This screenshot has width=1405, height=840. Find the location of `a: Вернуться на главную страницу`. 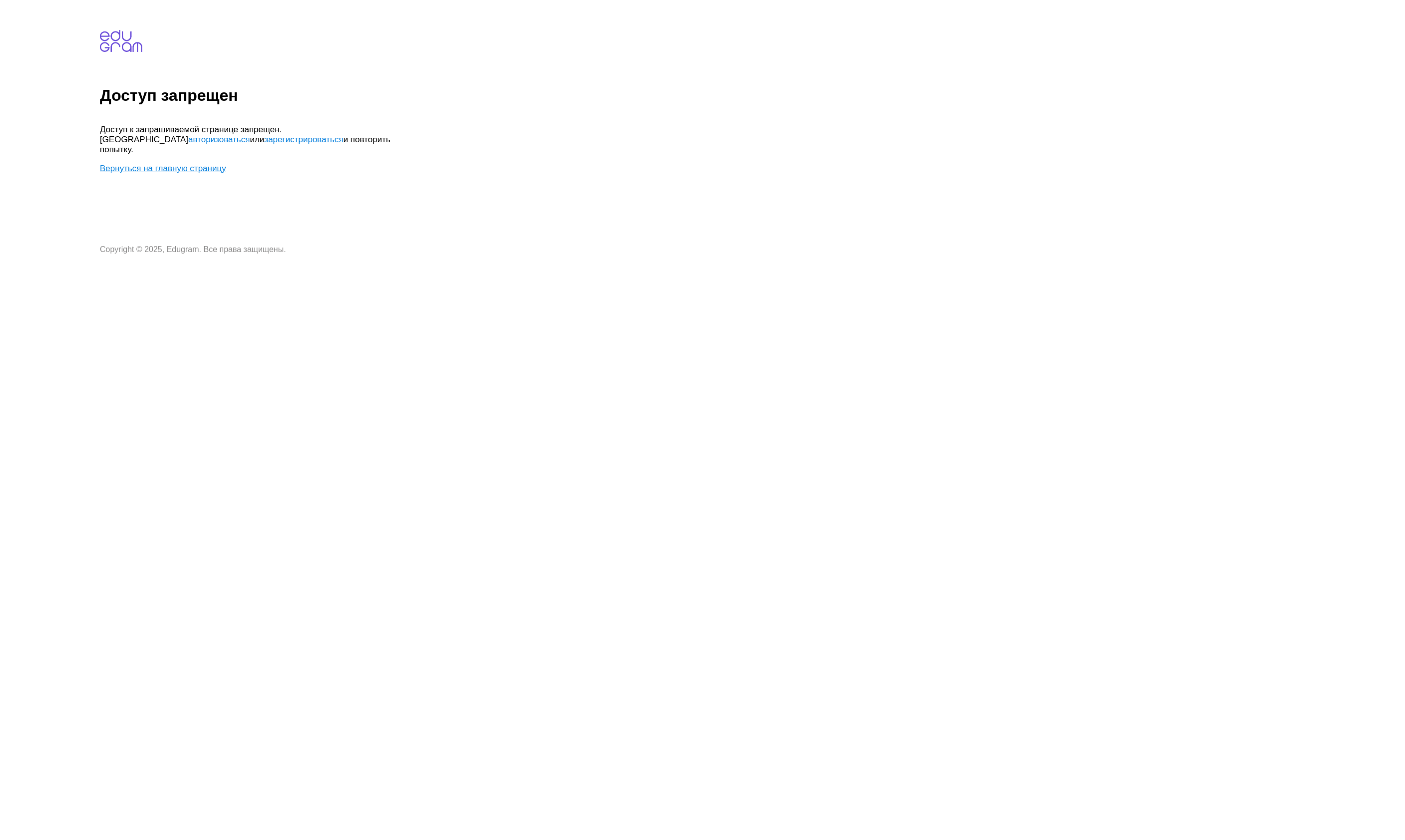

a: Вернуться на главную страницу is located at coordinates (163, 169).